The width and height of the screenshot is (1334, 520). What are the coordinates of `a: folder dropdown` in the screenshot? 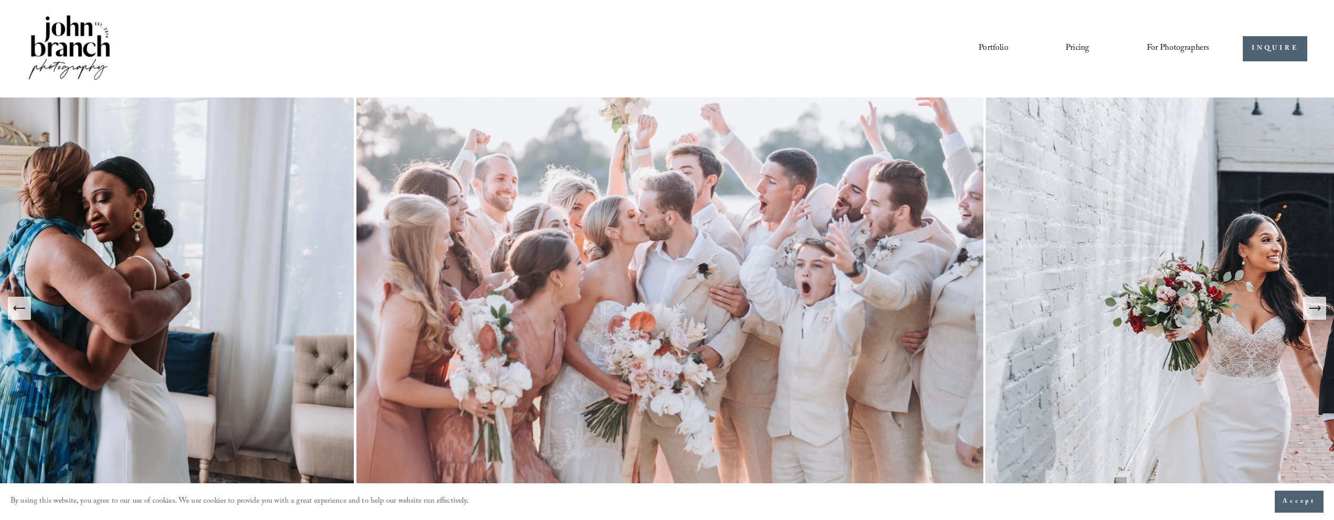 It's located at (1178, 49).